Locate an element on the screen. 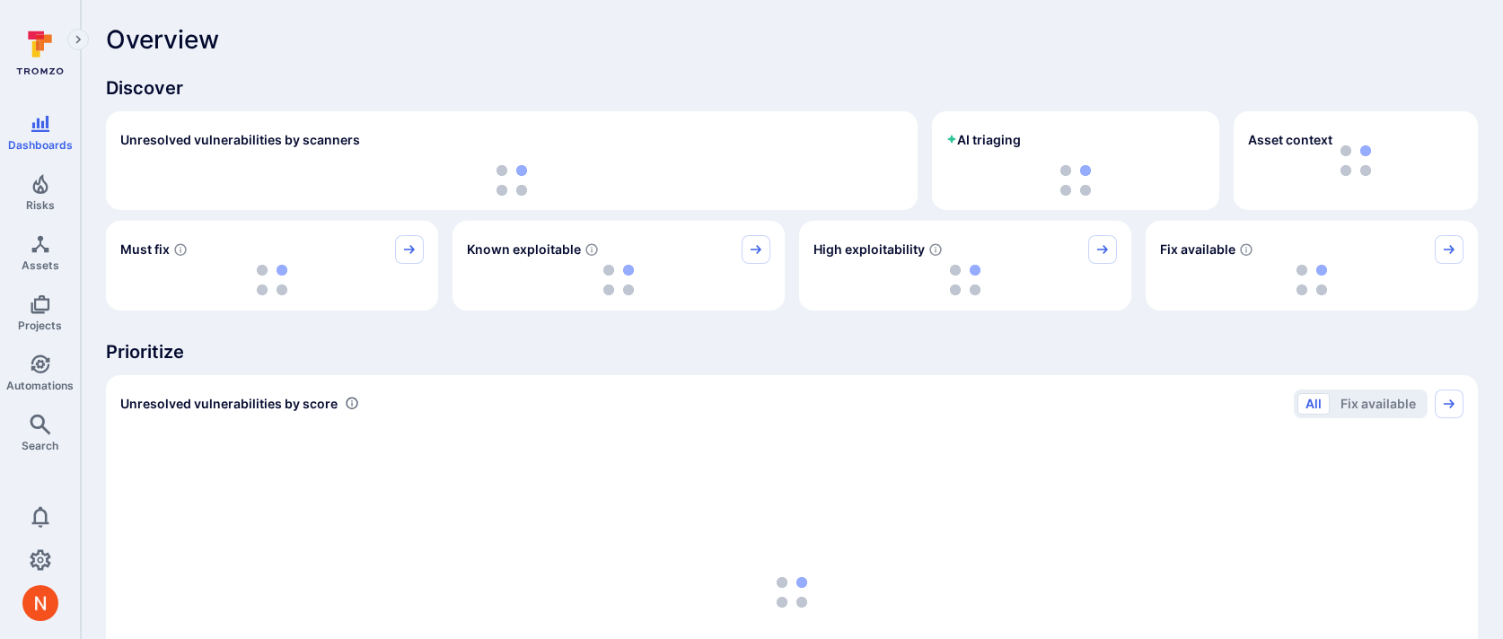 Image resolution: width=1503 pixels, height=639 pixels. h2: AI triaging is located at coordinates (983, 140).